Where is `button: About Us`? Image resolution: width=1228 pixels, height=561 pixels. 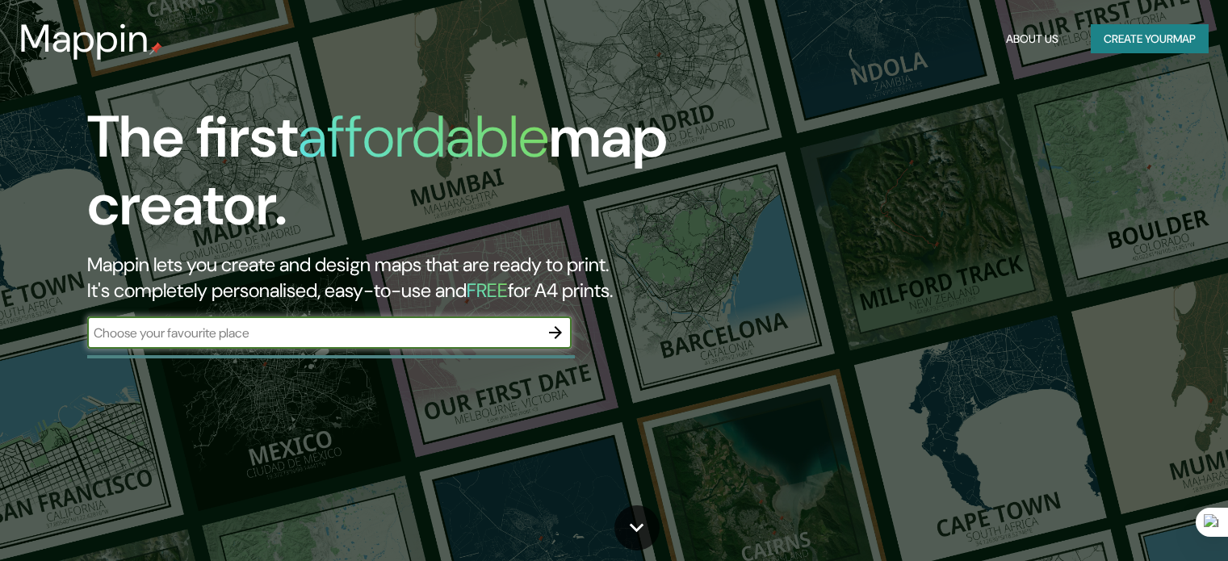
button: About Us is located at coordinates (1032, 39).